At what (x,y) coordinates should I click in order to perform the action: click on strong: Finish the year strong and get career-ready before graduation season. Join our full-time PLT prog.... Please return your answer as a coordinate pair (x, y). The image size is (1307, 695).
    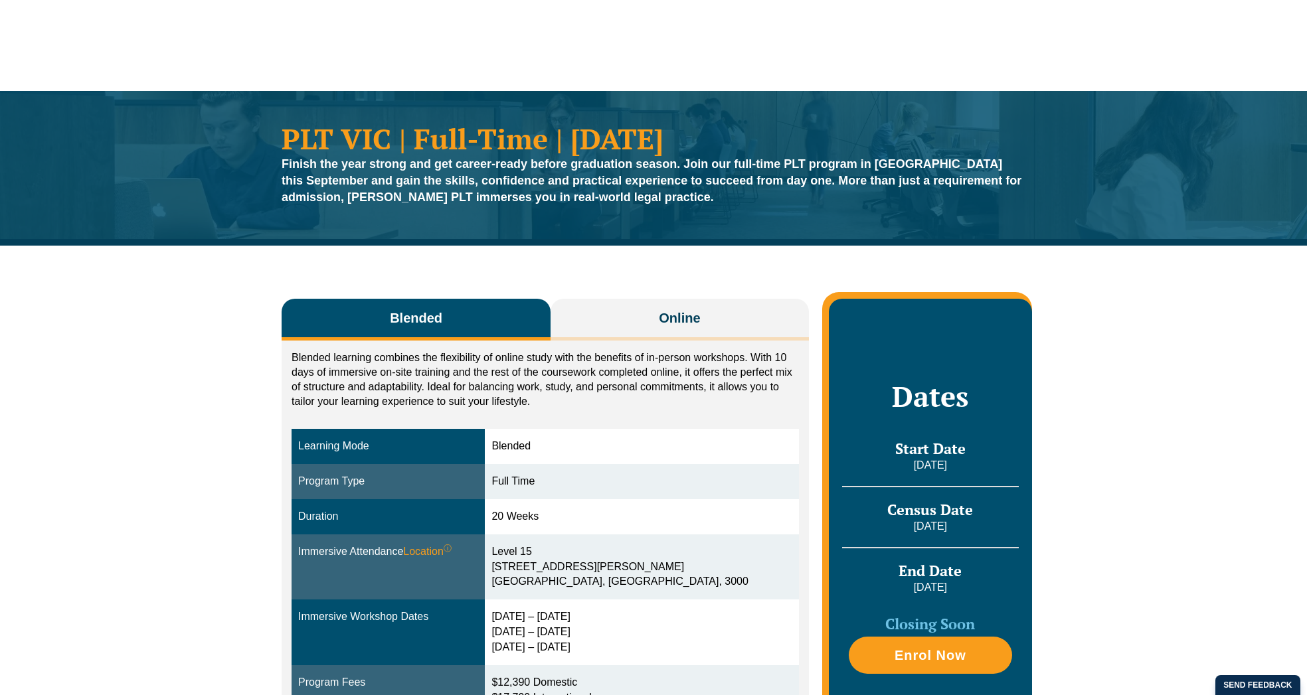
    Looking at the image, I should click on (651, 181).